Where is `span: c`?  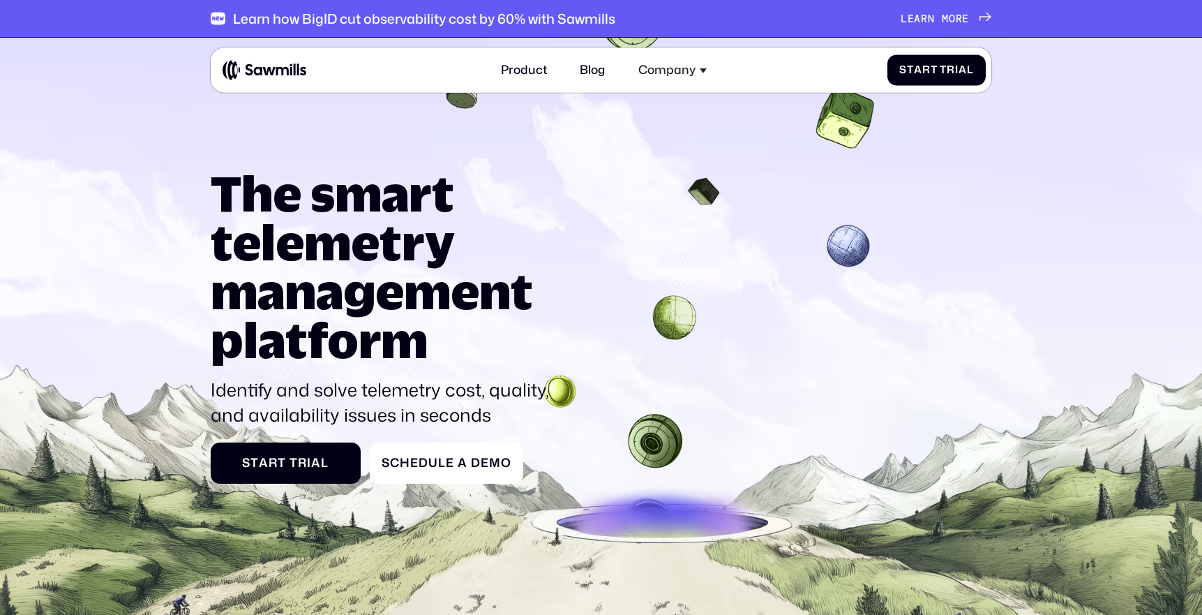 span: c is located at coordinates (395, 462).